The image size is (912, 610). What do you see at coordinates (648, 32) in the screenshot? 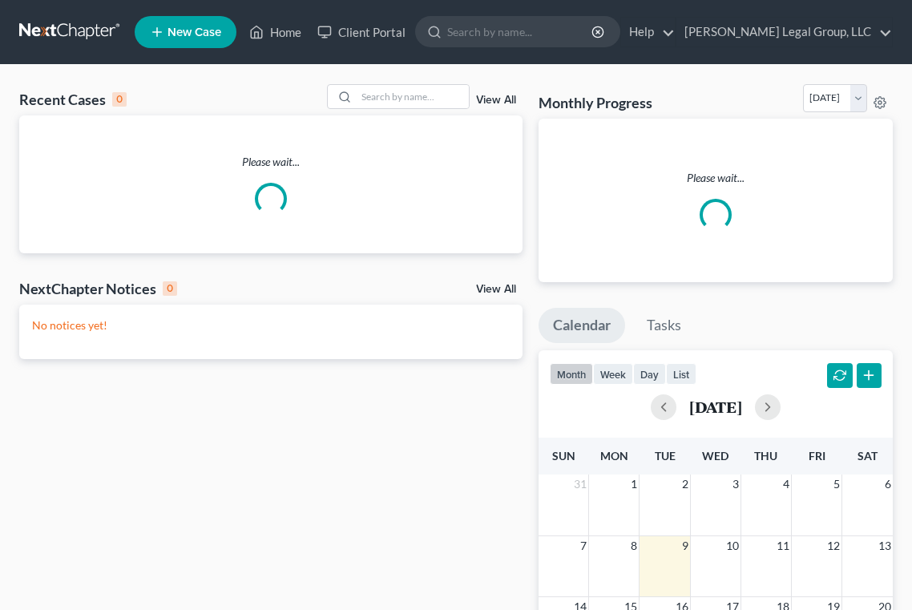
I see `a: Help` at bounding box center [648, 32].